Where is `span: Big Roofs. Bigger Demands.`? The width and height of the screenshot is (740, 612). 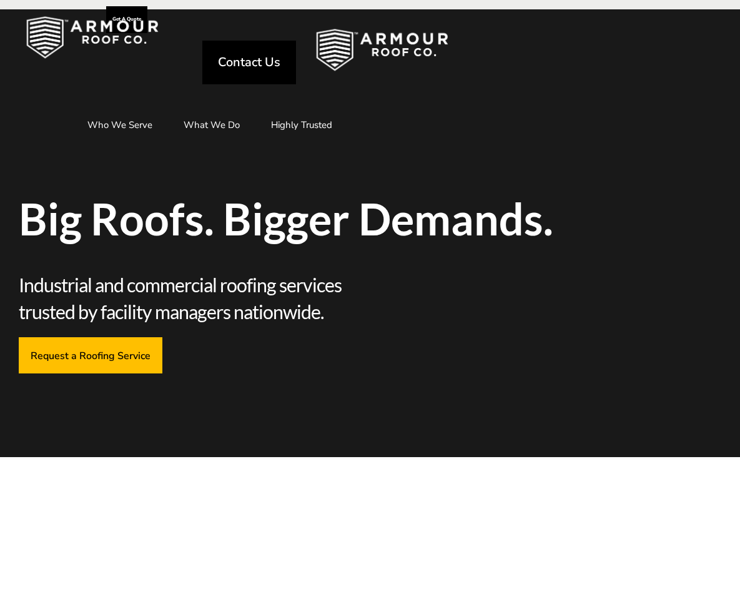
span: Big Roofs. Bigger Demands. is located at coordinates (369, 218).